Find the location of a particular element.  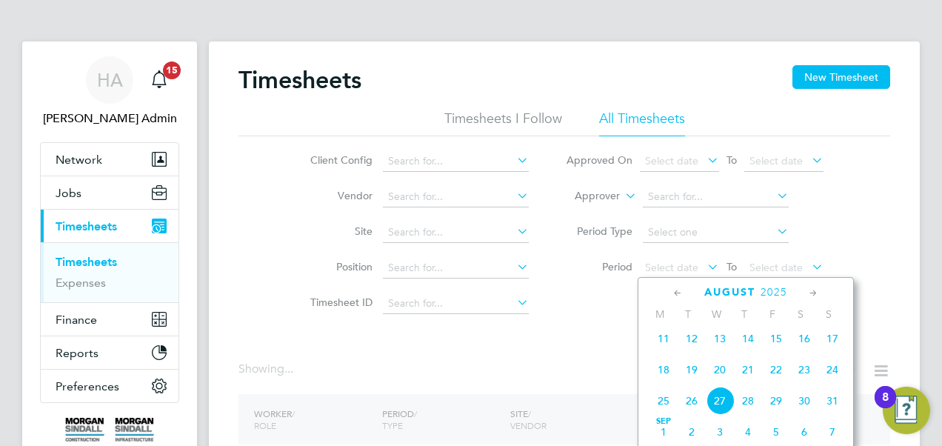

label: Approver is located at coordinates (587, 196).